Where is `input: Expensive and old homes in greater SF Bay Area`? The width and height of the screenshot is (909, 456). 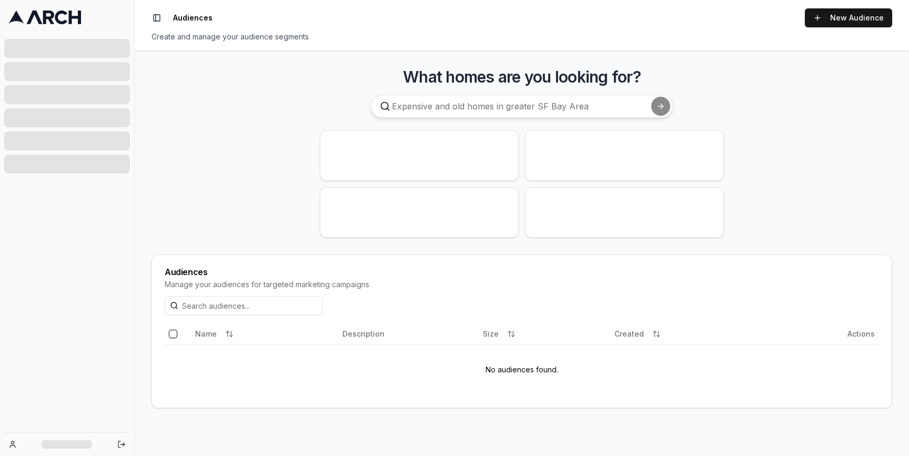 input: Expensive and old homes in greater SF Bay Area is located at coordinates (522, 106).